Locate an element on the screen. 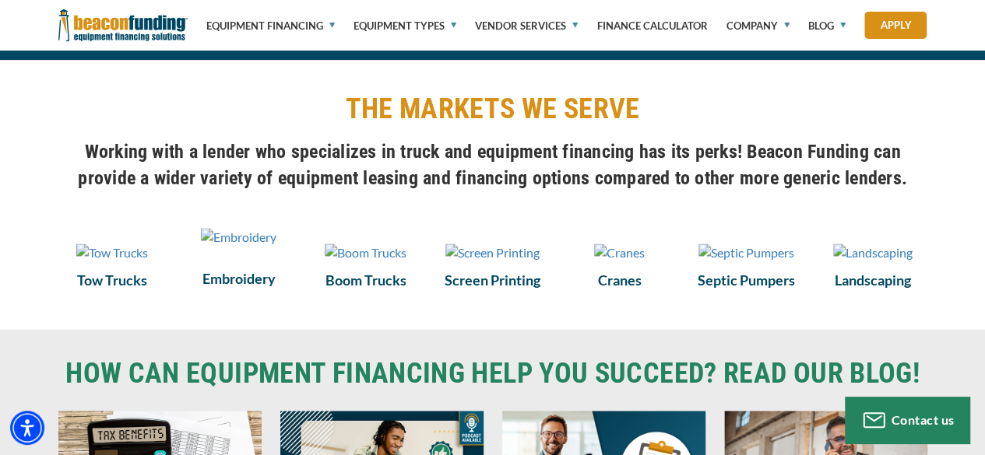  span: Contact us is located at coordinates (923, 420).